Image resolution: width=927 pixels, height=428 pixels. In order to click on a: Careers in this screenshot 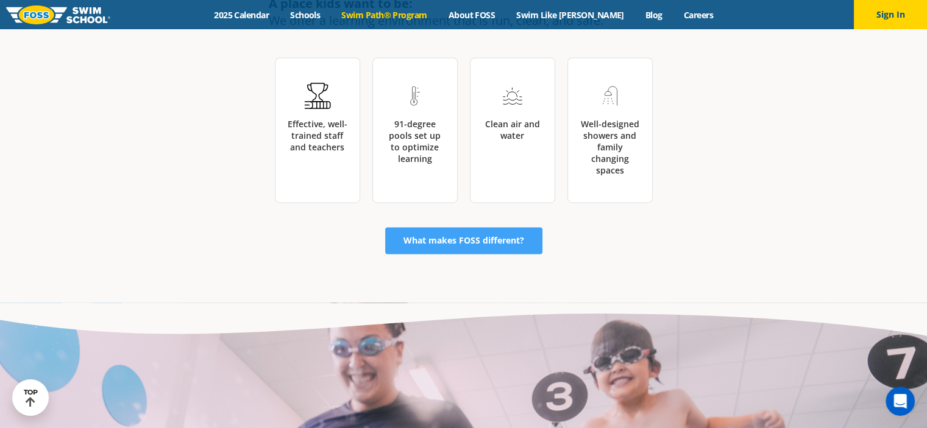, I will do `click(697, 15)`.